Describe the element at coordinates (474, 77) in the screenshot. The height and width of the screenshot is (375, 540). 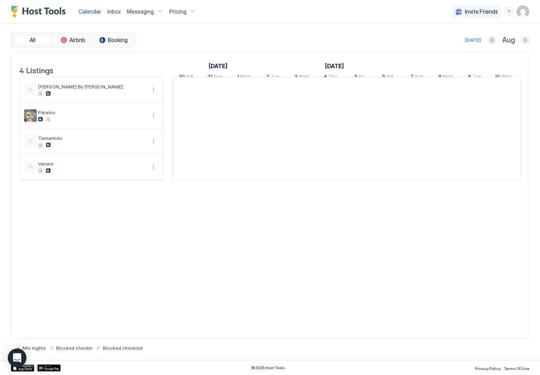
I see `a: September 9, 2025` at that location.